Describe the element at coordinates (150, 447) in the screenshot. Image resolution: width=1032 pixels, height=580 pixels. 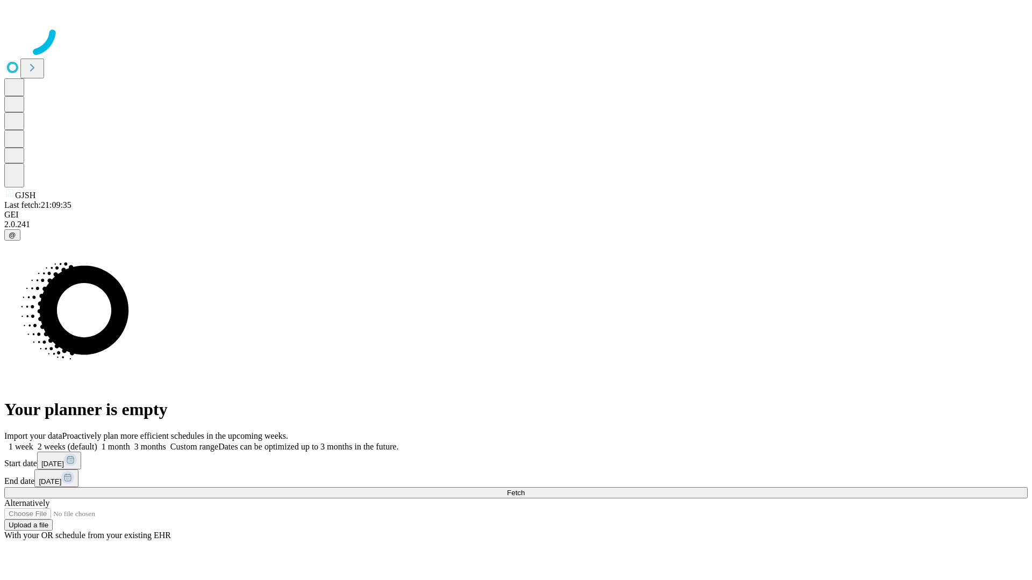
I see `span: 3 months` at that location.